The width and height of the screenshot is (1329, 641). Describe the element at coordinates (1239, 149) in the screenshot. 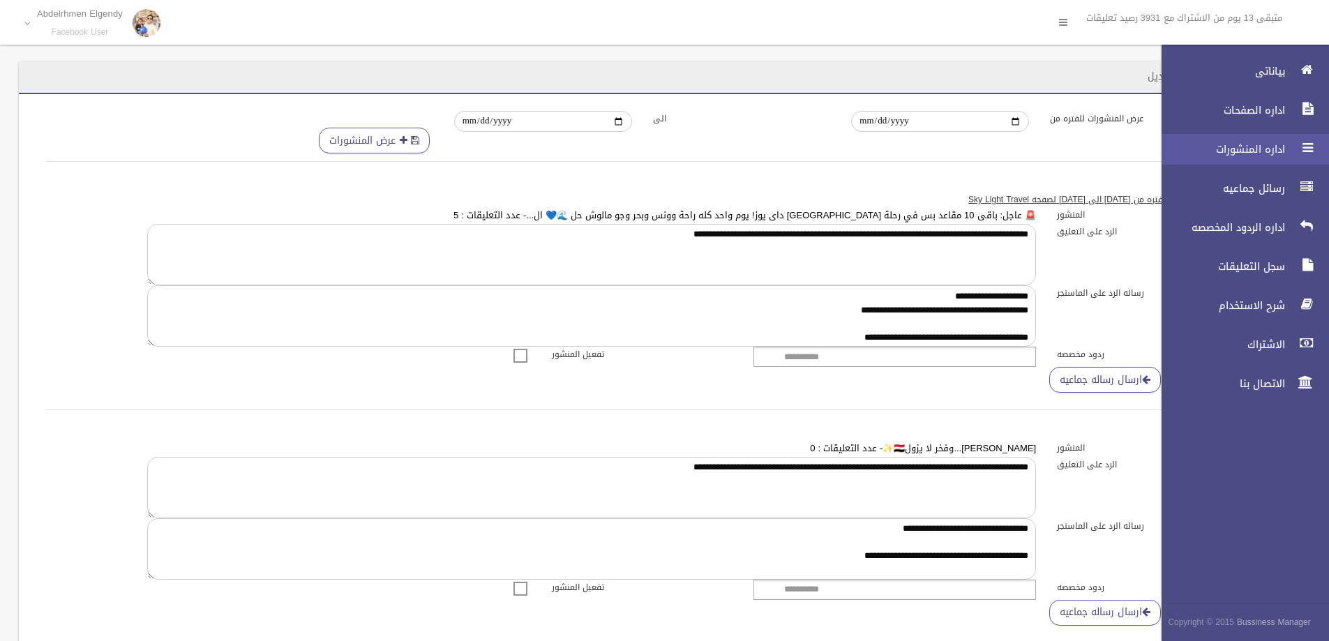

I see `a: اداره المنشورات` at that location.